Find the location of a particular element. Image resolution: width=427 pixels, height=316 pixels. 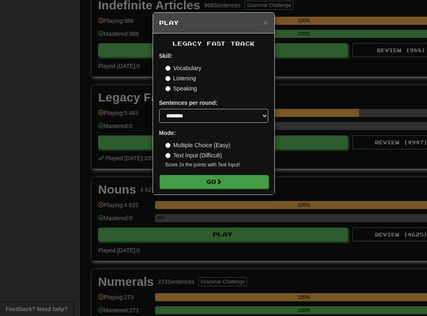

strong: Mode: is located at coordinates (167, 133).